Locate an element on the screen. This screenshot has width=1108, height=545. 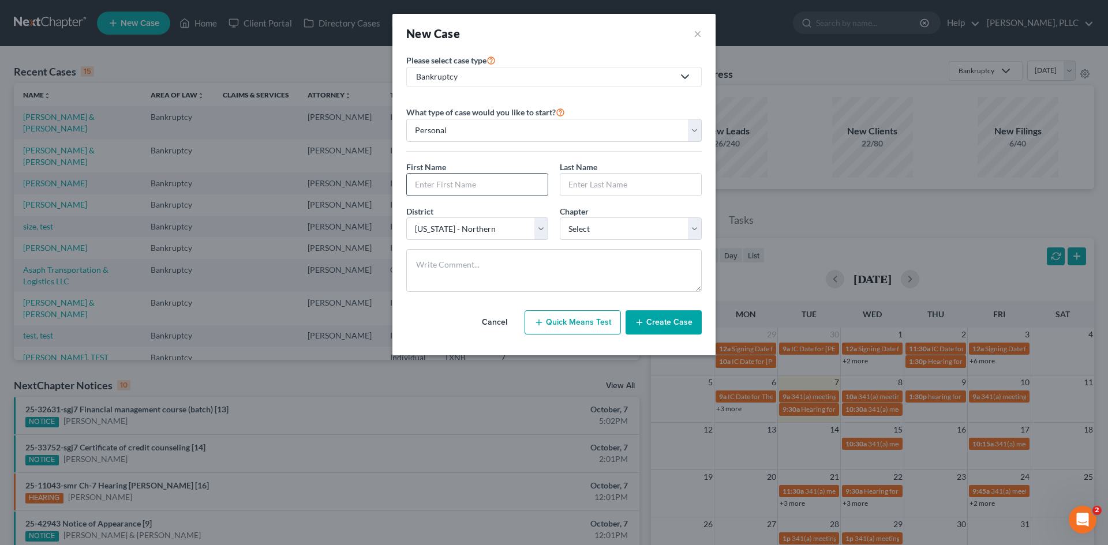
input: Enter First Name is located at coordinates (477, 185).